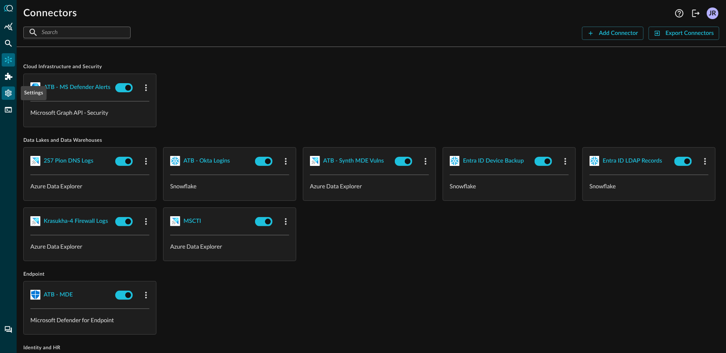 This screenshot has width=726, height=353. What do you see at coordinates (77, 32) in the screenshot?
I see `input: Search` at bounding box center [77, 32].